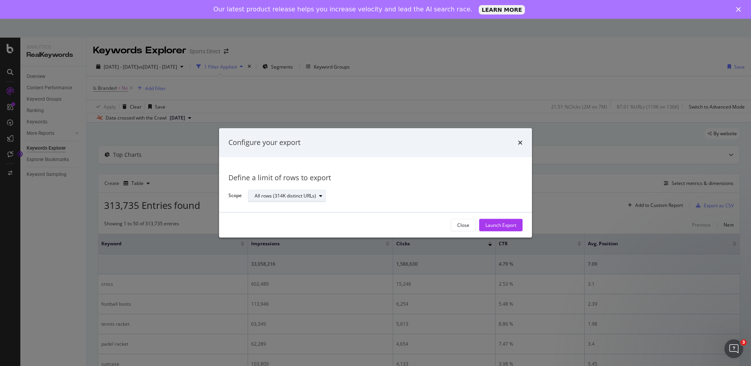 The height and width of the screenshot is (366, 751). I want to click on div: All rows (314K distinct URLs), so click(285, 196).